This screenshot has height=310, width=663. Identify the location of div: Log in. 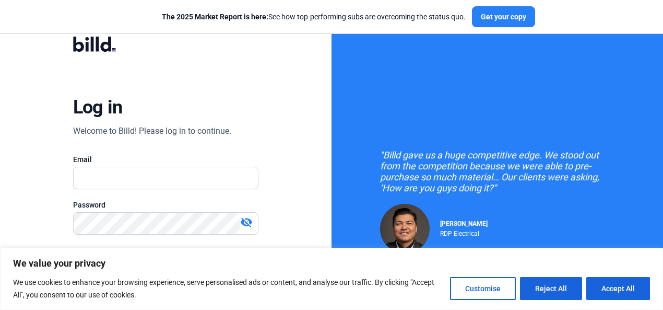
(98, 107).